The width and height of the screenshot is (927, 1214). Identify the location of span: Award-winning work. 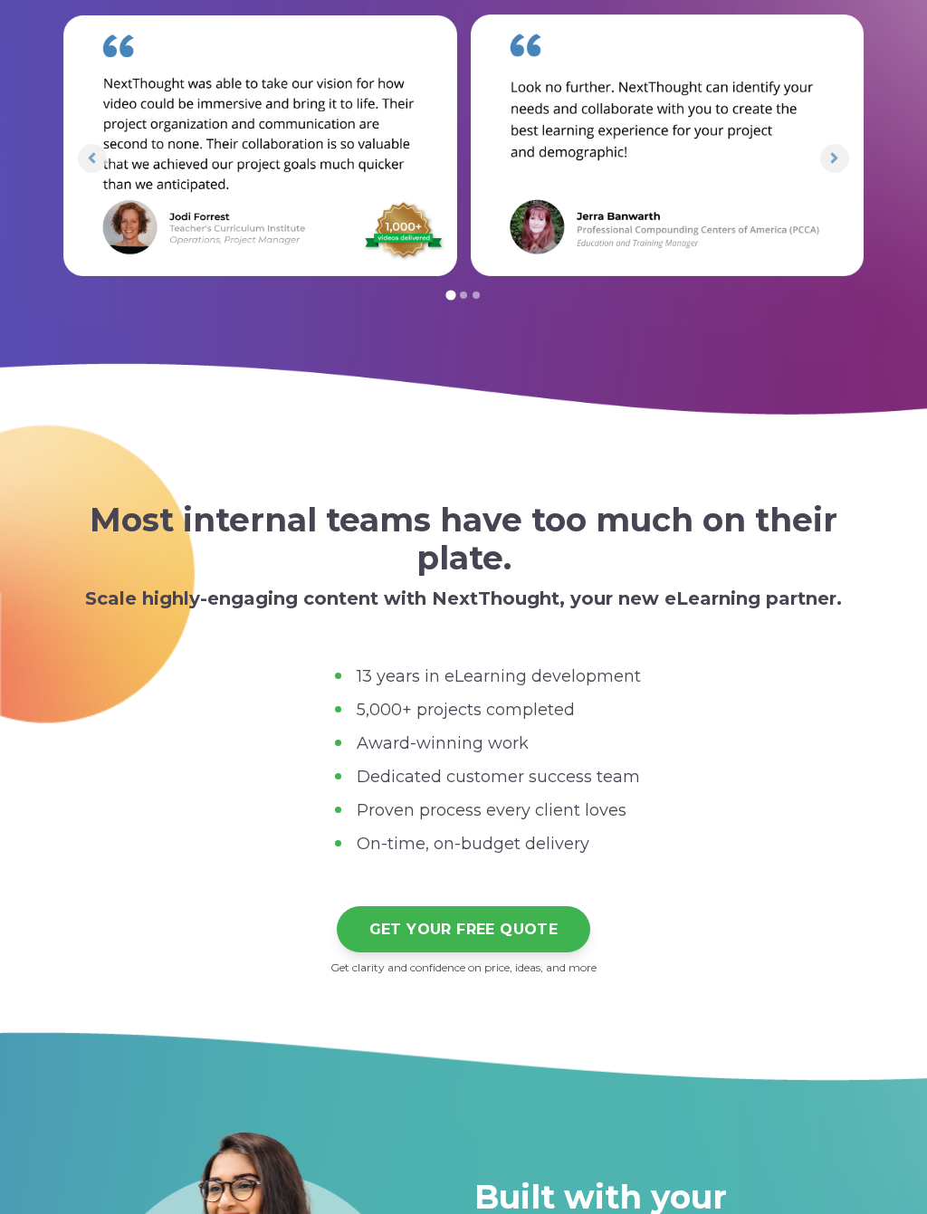
(443, 743).